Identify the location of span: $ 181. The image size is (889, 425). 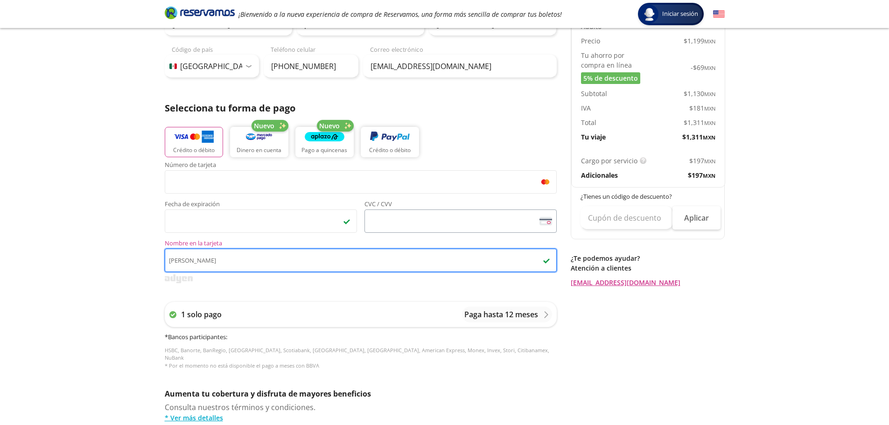
(702, 108).